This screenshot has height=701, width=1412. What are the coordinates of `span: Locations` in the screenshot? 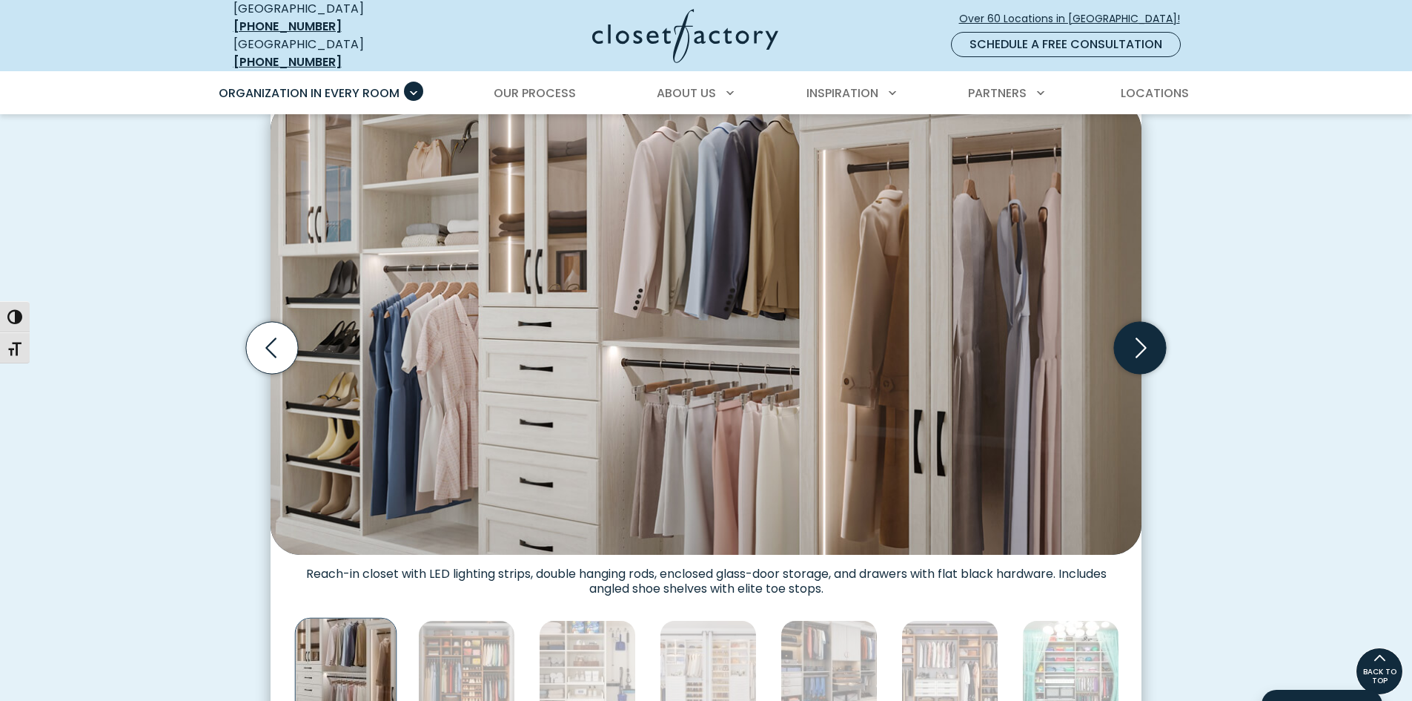 It's located at (1155, 93).